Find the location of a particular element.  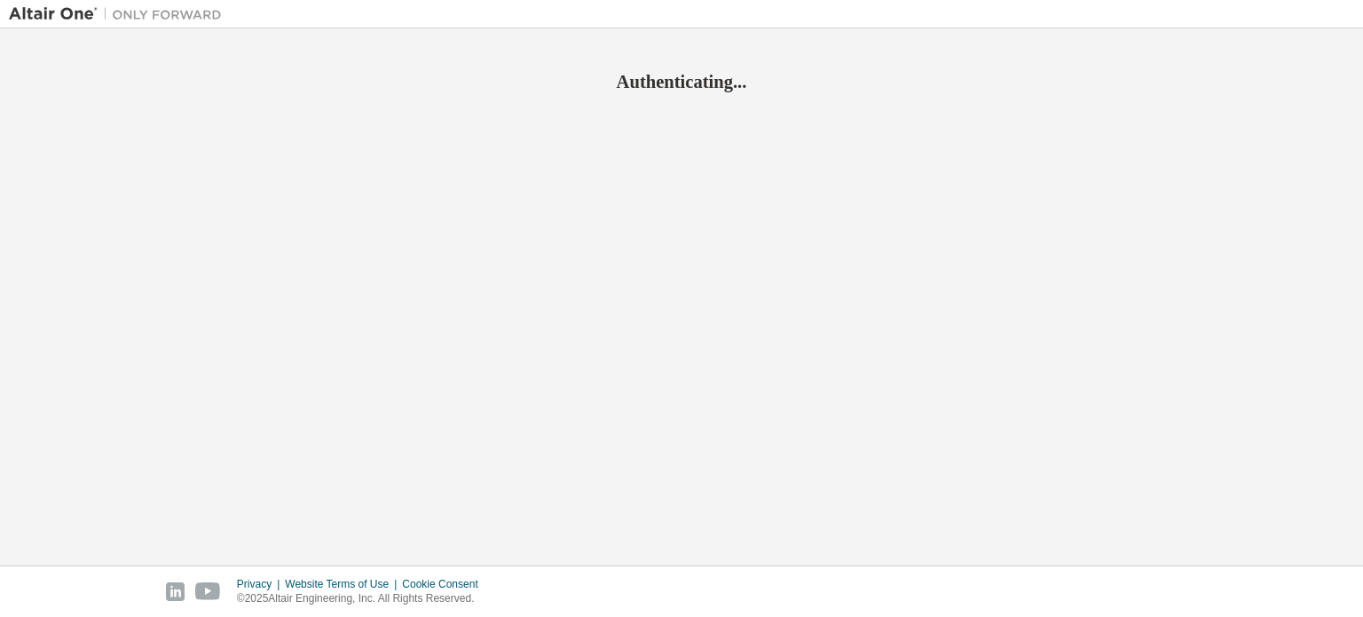

h2: Authenticating... is located at coordinates (682, 82).